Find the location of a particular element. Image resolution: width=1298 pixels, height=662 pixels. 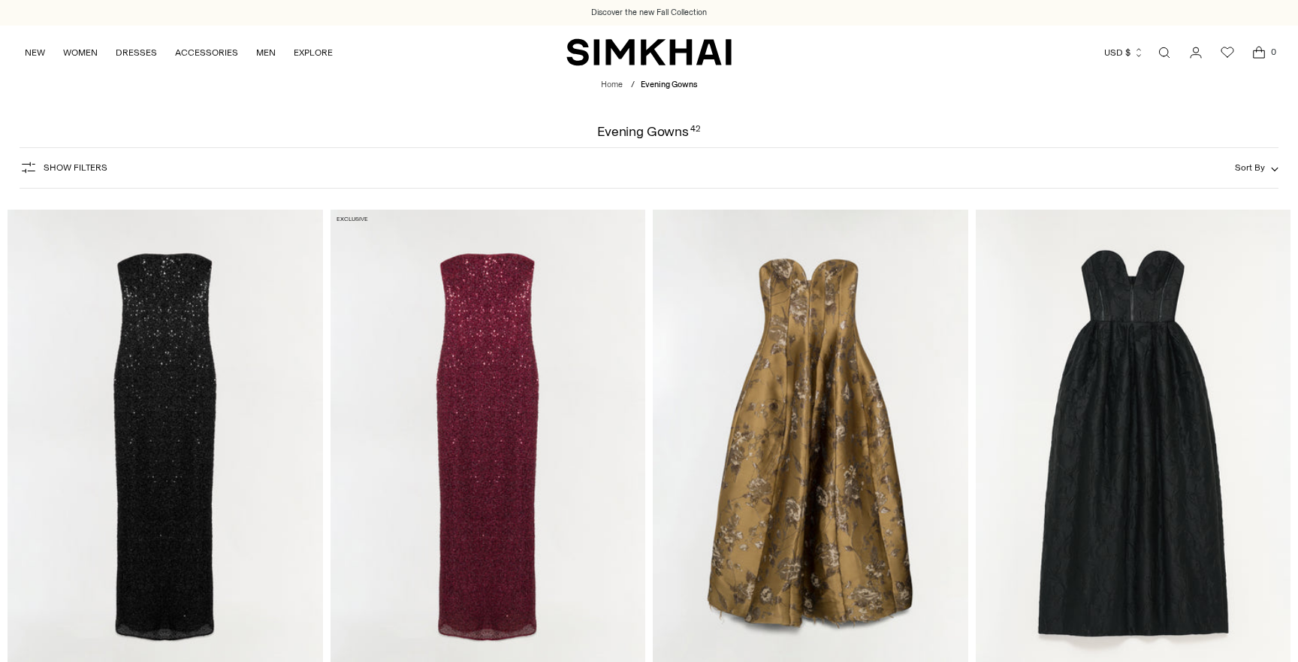

a: Open cart modal is located at coordinates (1259, 53).